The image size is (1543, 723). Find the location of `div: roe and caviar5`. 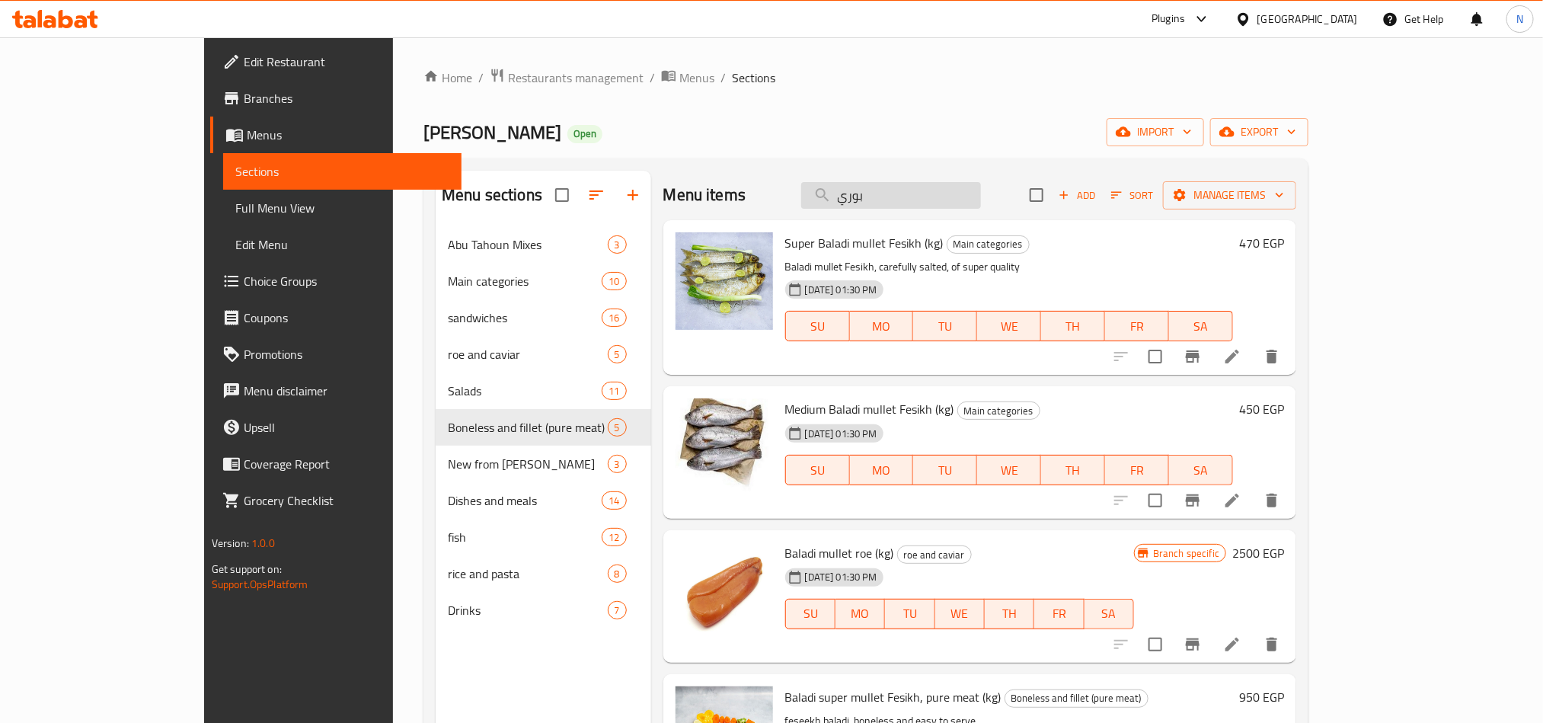

div: roe and caviar5 is located at coordinates (543, 354).